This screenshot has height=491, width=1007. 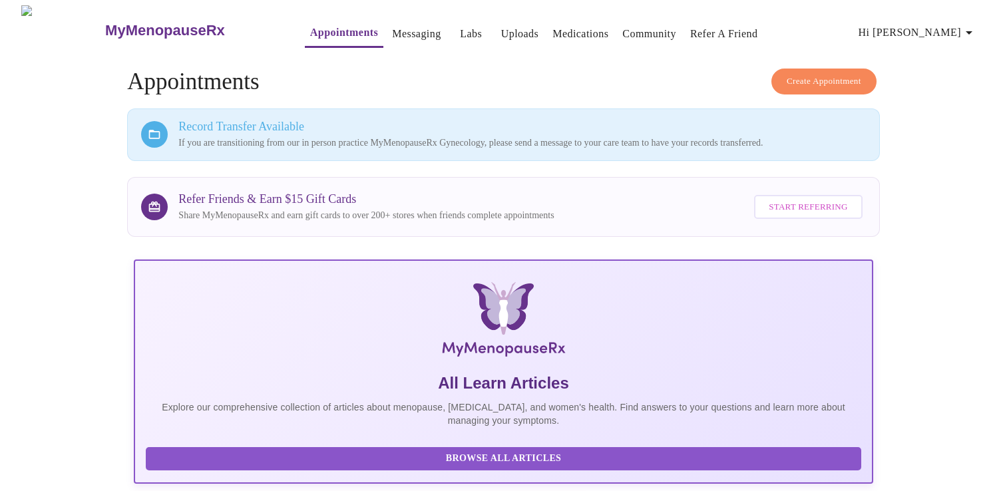 What do you see at coordinates (165, 31) in the screenshot?
I see `h3: MyMenopauseRx` at bounding box center [165, 31].